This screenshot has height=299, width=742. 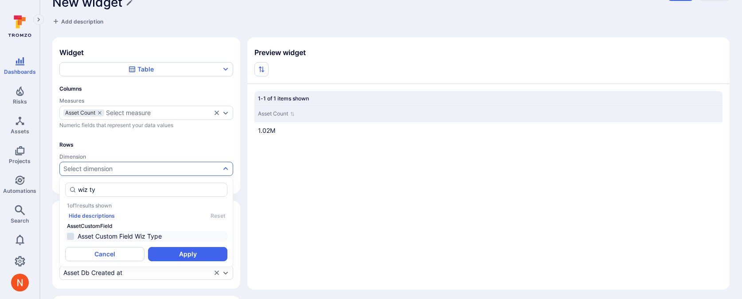 What do you see at coordinates (146, 156) in the screenshot?
I see `span: Dimension` at bounding box center [146, 156].